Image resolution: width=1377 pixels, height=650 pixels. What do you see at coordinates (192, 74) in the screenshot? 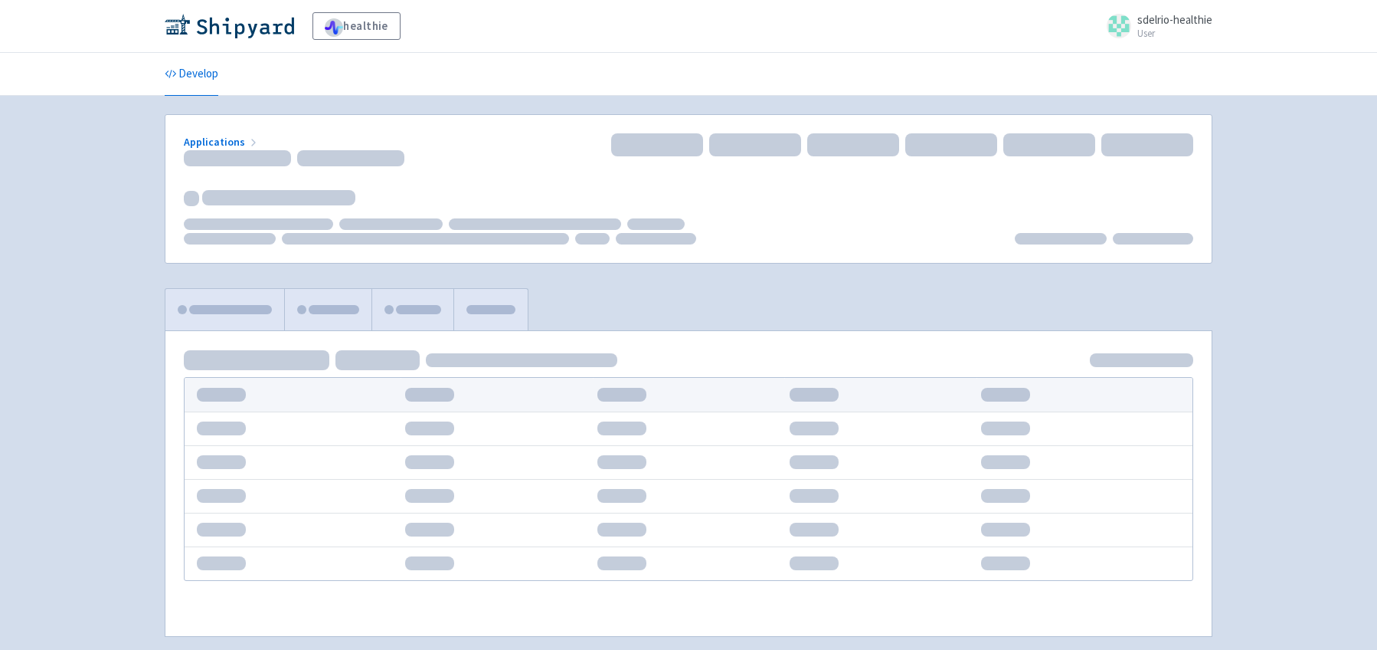
I see `a: Develop` at bounding box center [192, 74].